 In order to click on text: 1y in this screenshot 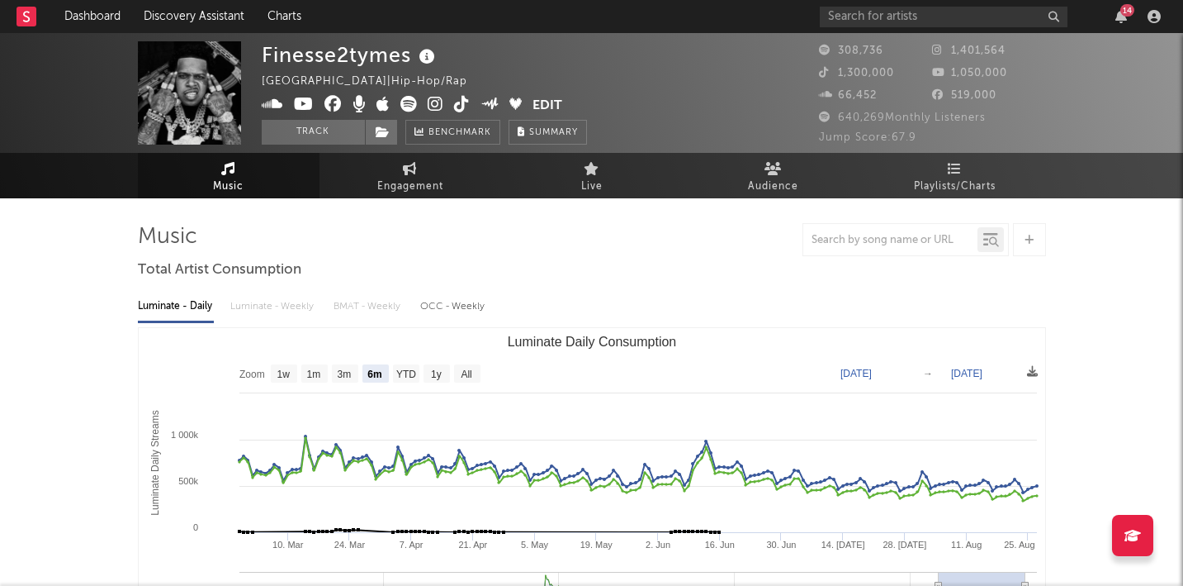, I will do `click(436, 374)`.